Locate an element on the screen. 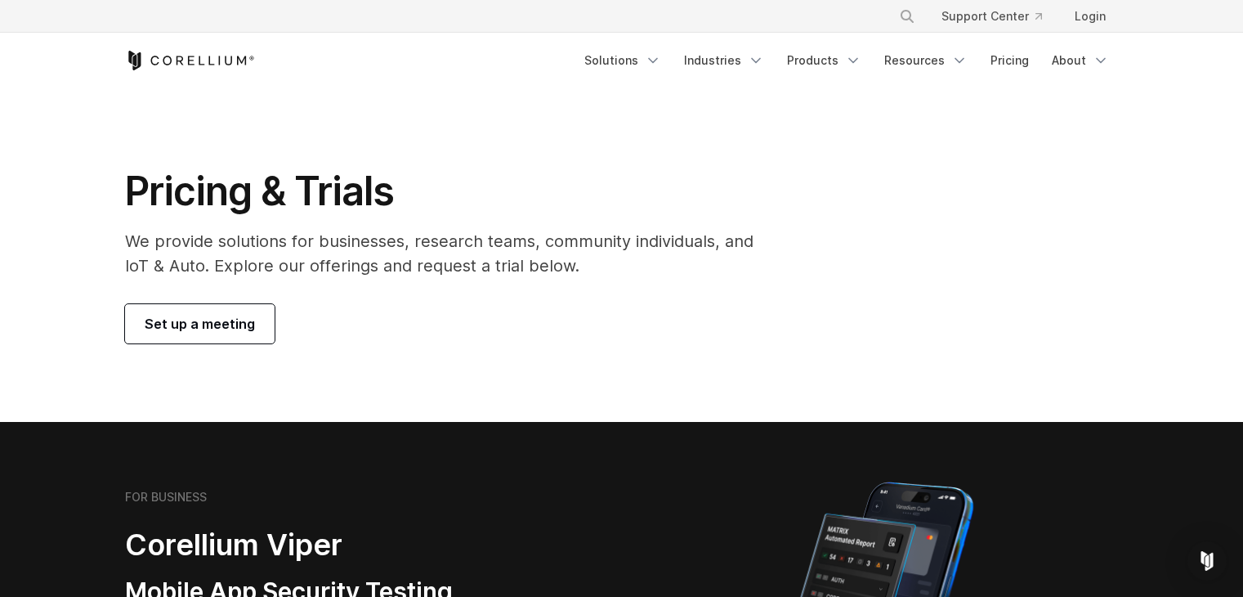 This screenshot has height=597, width=1243. a: Pricing is located at coordinates (1009, 60).